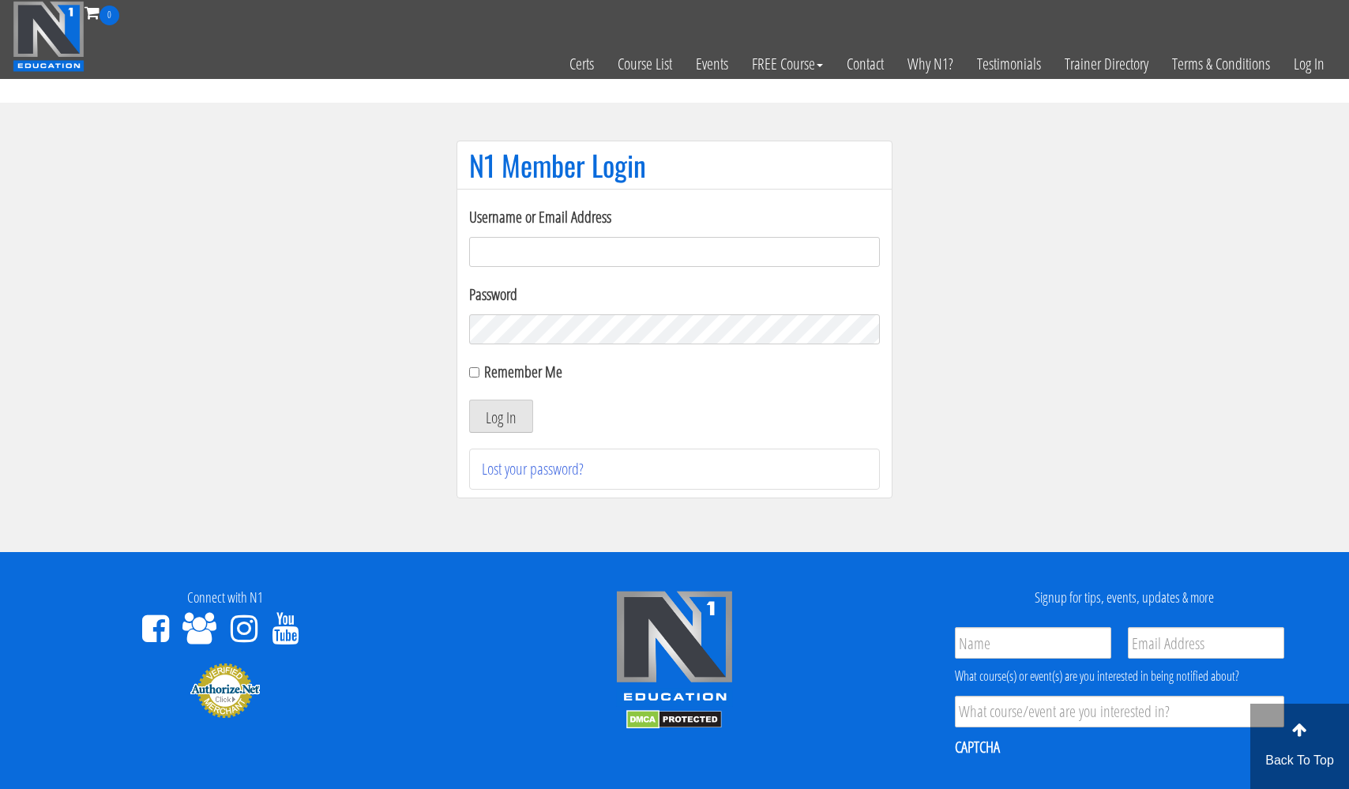 The image size is (1349, 789). Describe the element at coordinates (523, 371) in the screenshot. I see `label: Remember Me` at that location.